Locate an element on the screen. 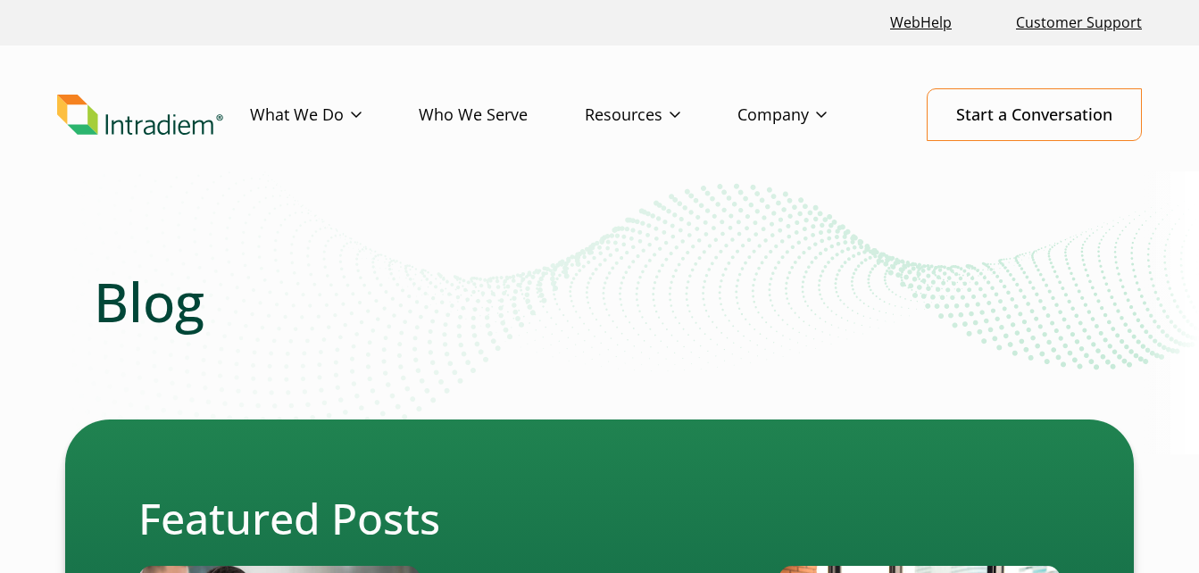 The height and width of the screenshot is (573, 1199). a: Customer Support is located at coordinates (1078, 22).